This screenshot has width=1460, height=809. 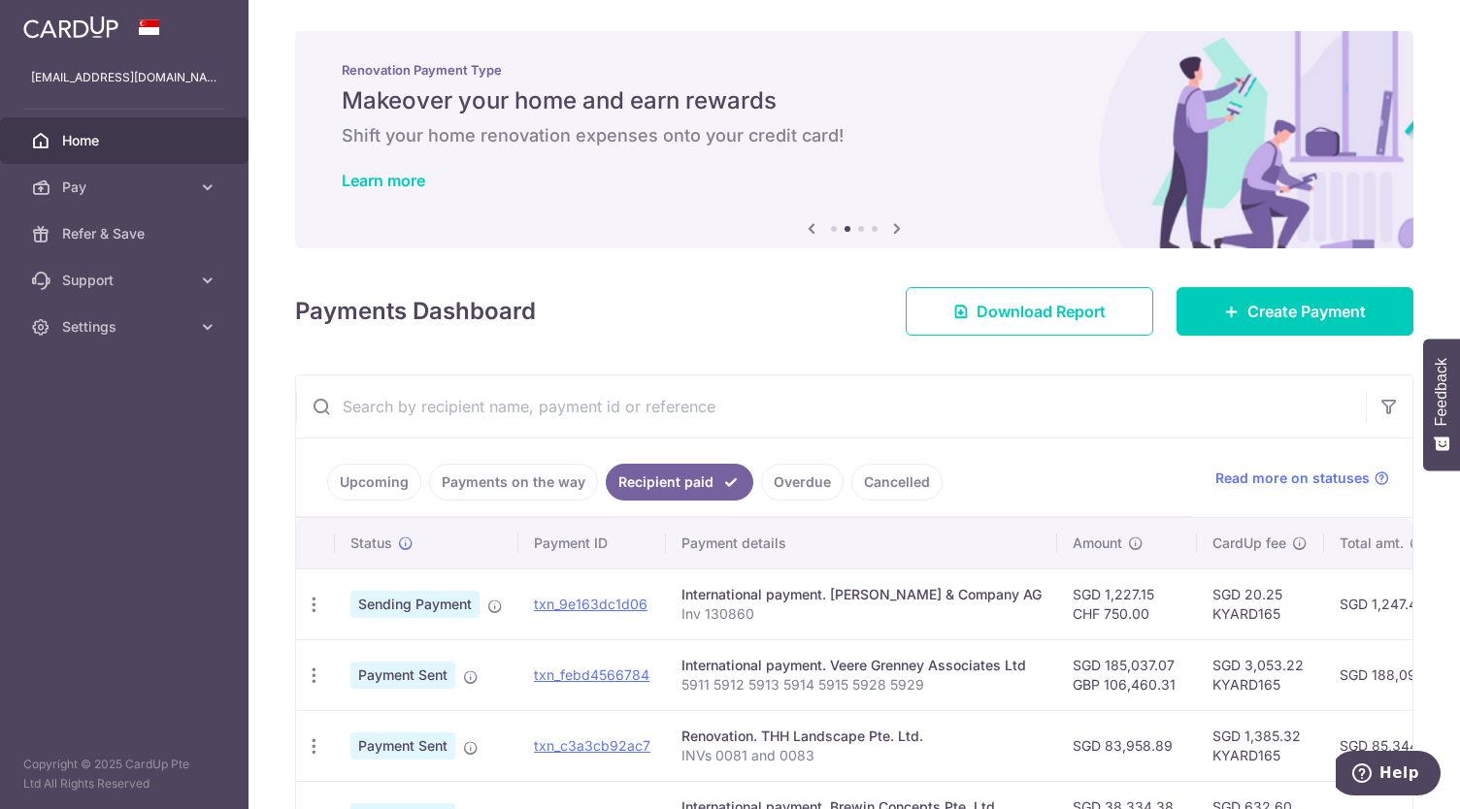 What do you see at coordinates (592, 745) in the screenshot?
I see `a: txn_c3a3cb92ac7` at bounding box center [592, 745].